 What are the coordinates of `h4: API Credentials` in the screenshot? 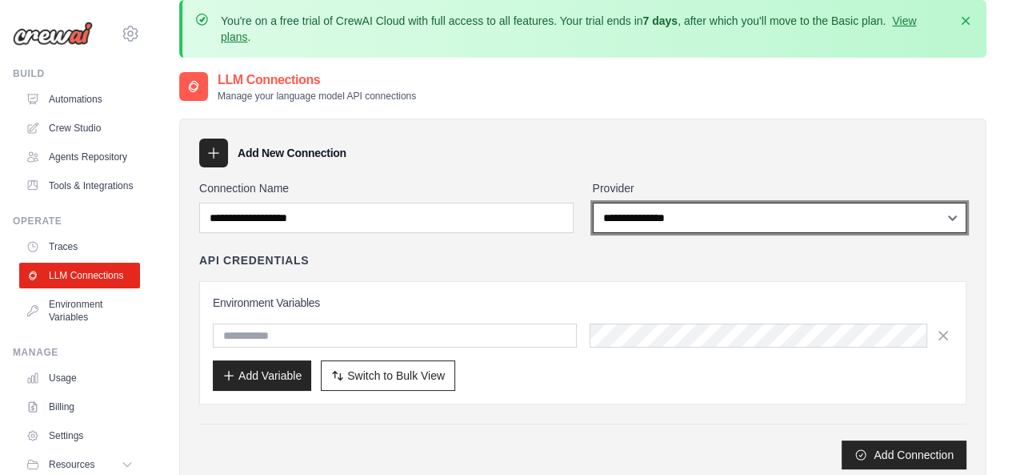 It's located at (254, 260).